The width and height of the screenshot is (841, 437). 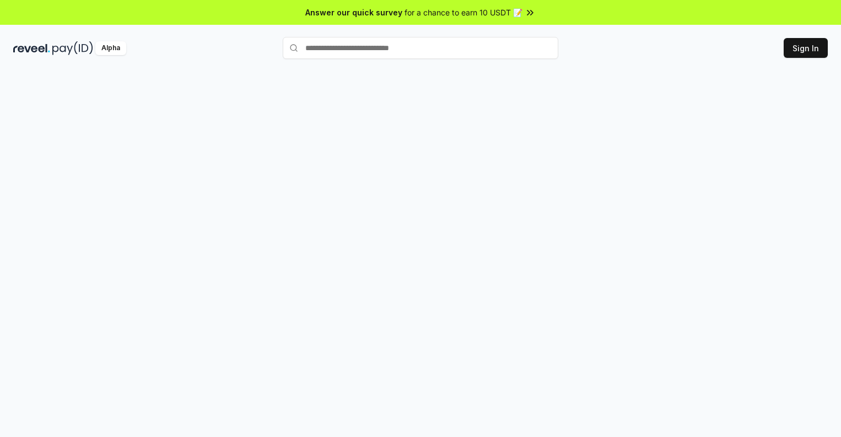 I want to click on span: Answer our quick survey, so click(x=354, y=12).